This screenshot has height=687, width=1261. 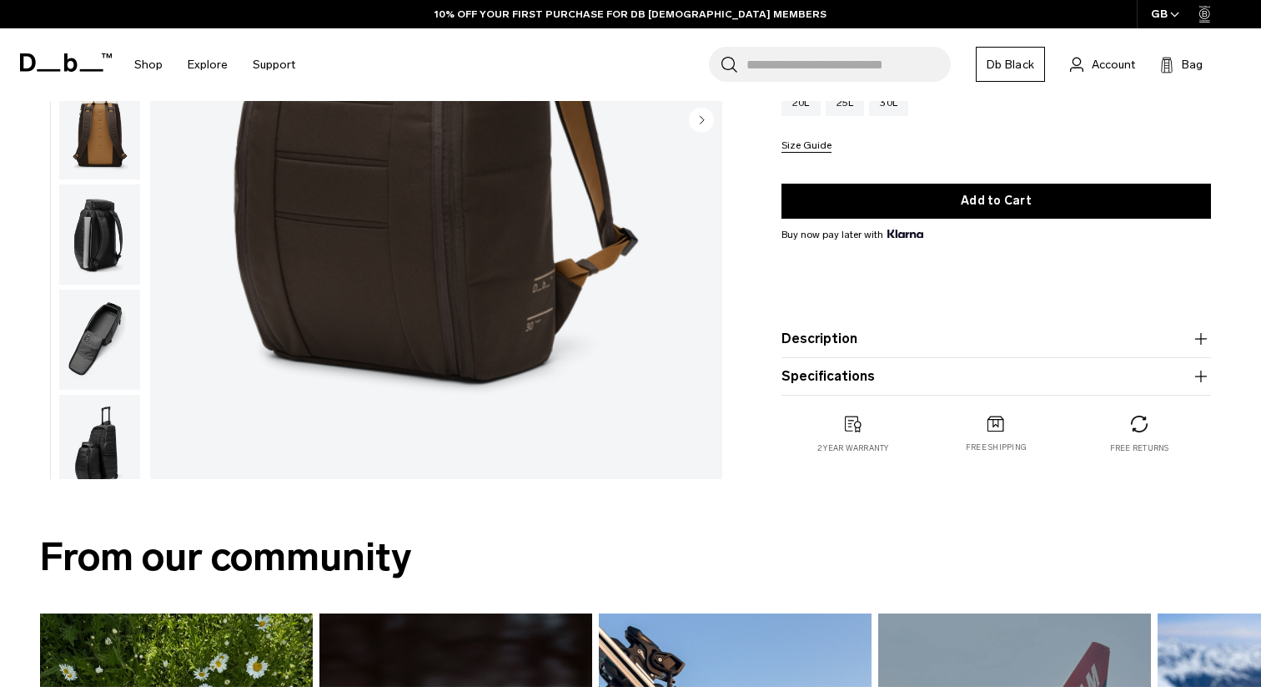 I want to click on a: 25L, so click(x=845, y=103).